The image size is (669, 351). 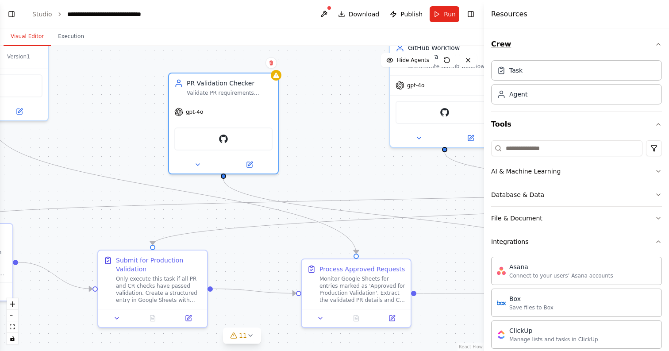 I want to click on div: Submit for Production Validation, so click(x=159, y=265).